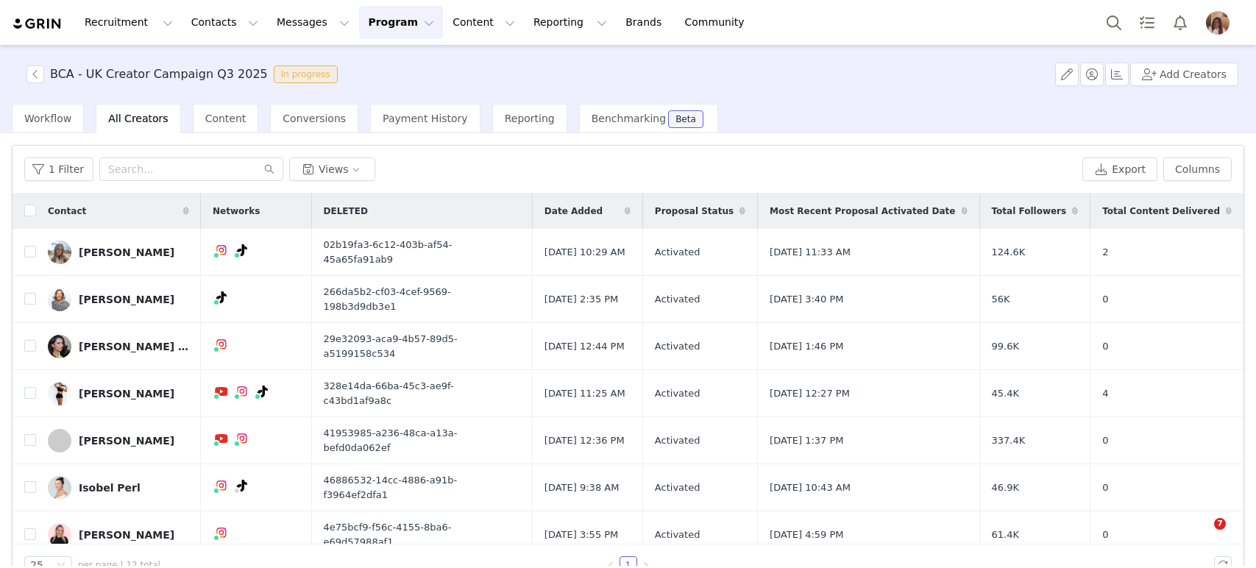 This screenshot has width=1256, height=568. Describe the element at coordinates (1197, 169) in the screenshot. I see `button: Columns` at that location.